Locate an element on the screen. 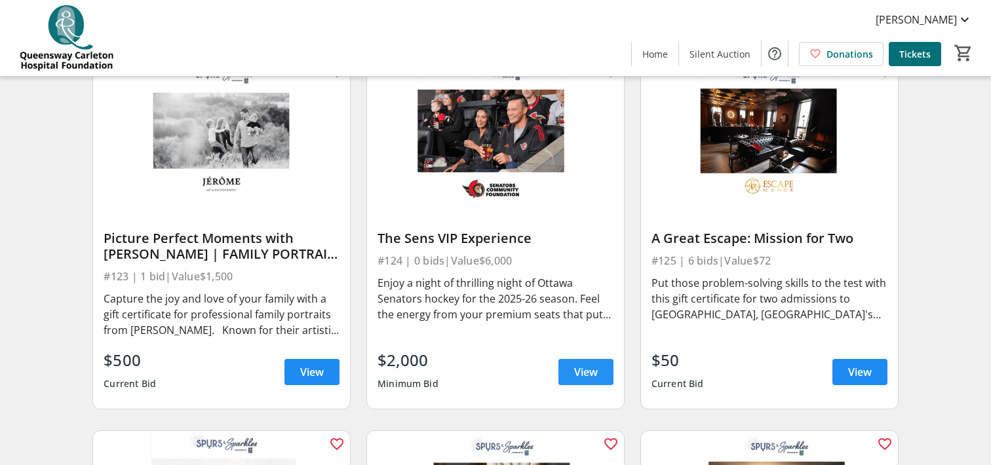 This screenshot has width=991, height=465. a: Silent Auction is located at coordinates (720, 54).